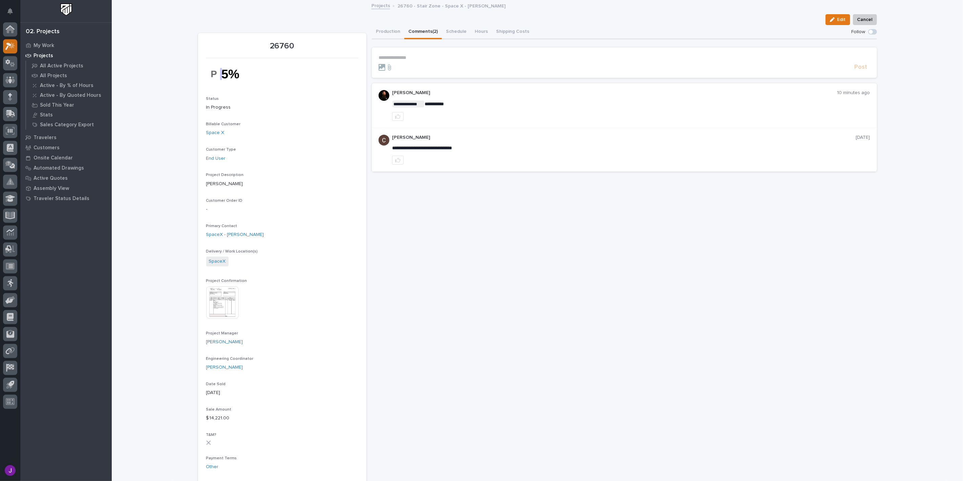  What do you see at coordinates (70, 95) in the screenshot?
I see `p: Active - By Quoted Hours` at bounding box center [70, 95].